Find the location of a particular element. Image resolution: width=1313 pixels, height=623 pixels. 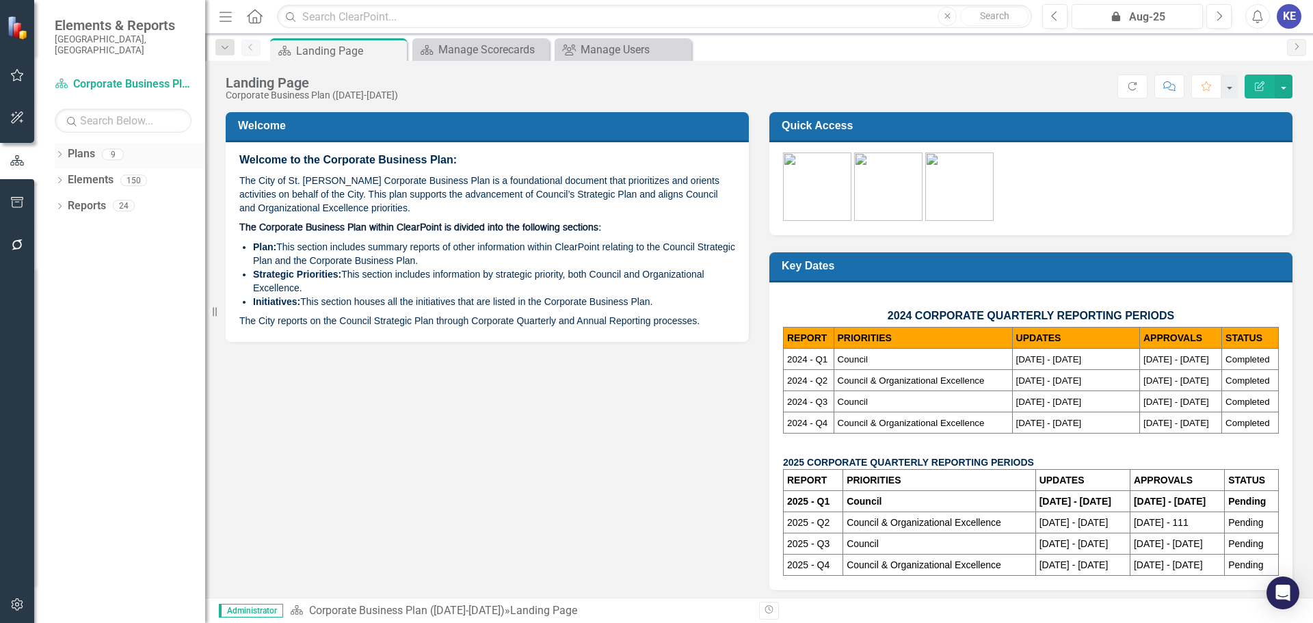

strong: Plan: is located at coordinates (265, 247).